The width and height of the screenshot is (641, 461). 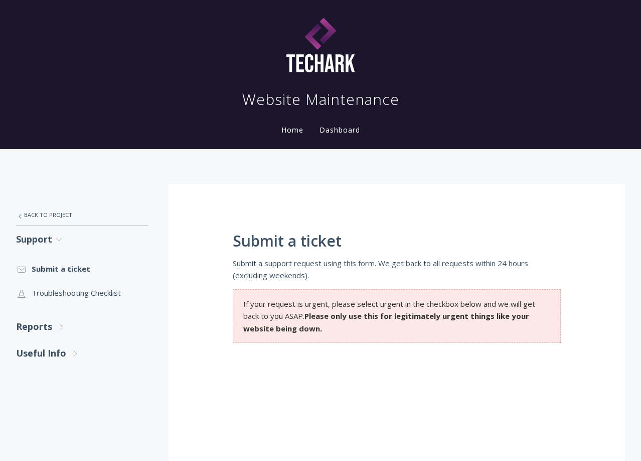 What do you see at coordinates (82, 326) in the screenshot?
I see `a: Reports` at bounding box center [82, 326].